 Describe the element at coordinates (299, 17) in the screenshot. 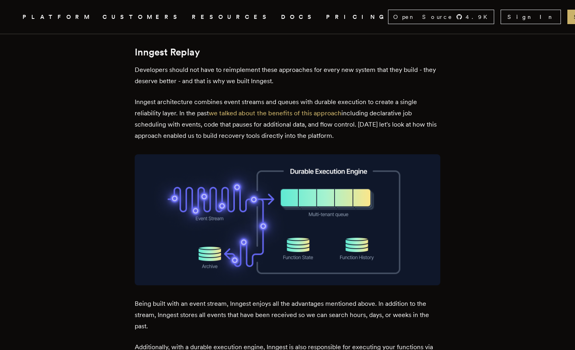

I see `a: DOCS` at that location.